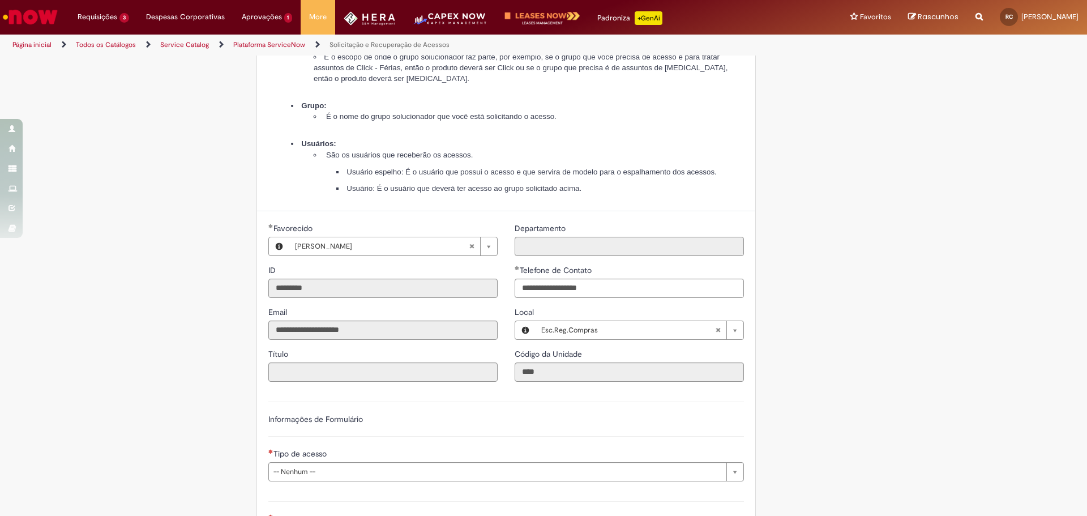  Describe the element at coordinates (875, 17) in the screenshot. I see `span: Favoritos` at that location.